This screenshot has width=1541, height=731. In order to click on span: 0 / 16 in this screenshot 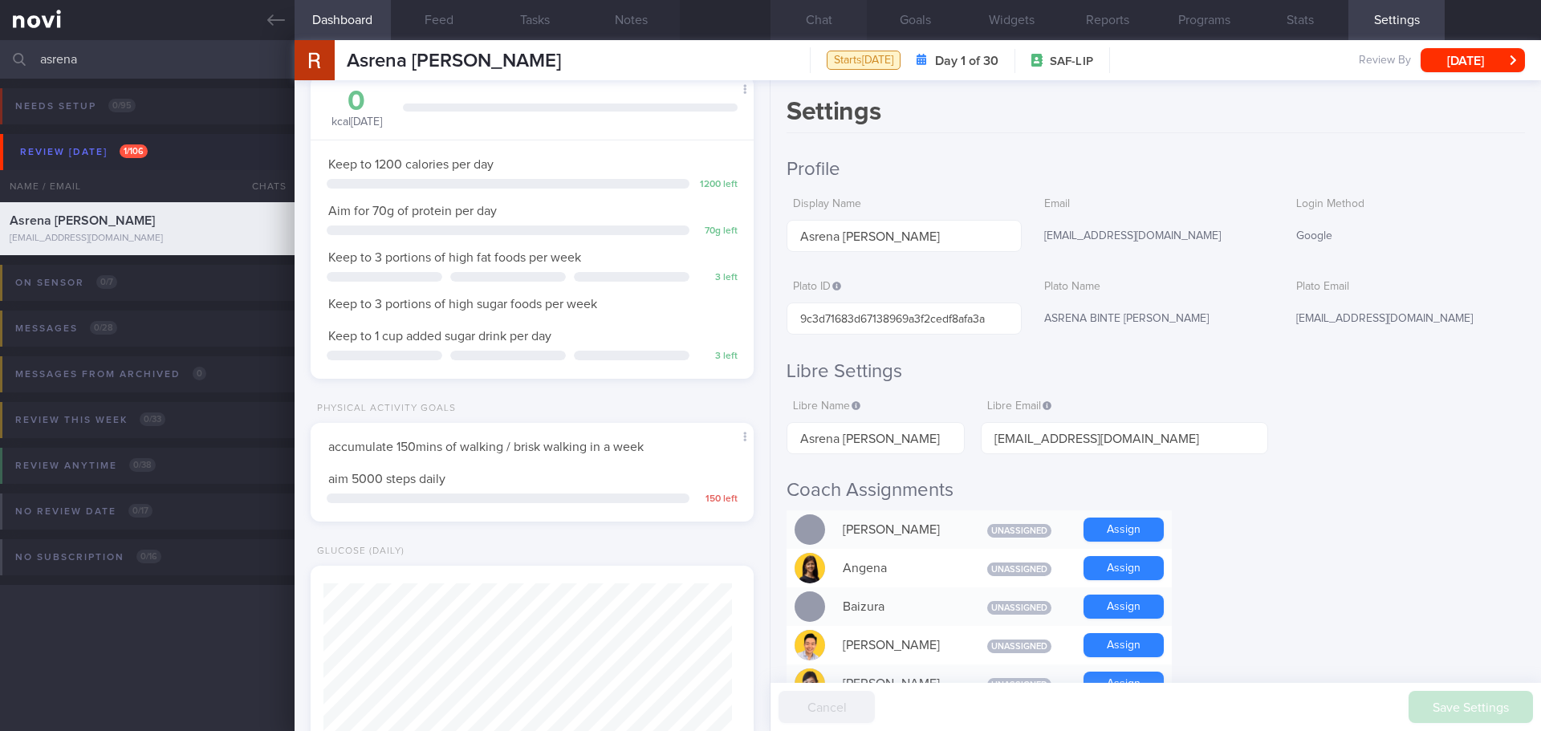, I will do `click(149, 556)`.